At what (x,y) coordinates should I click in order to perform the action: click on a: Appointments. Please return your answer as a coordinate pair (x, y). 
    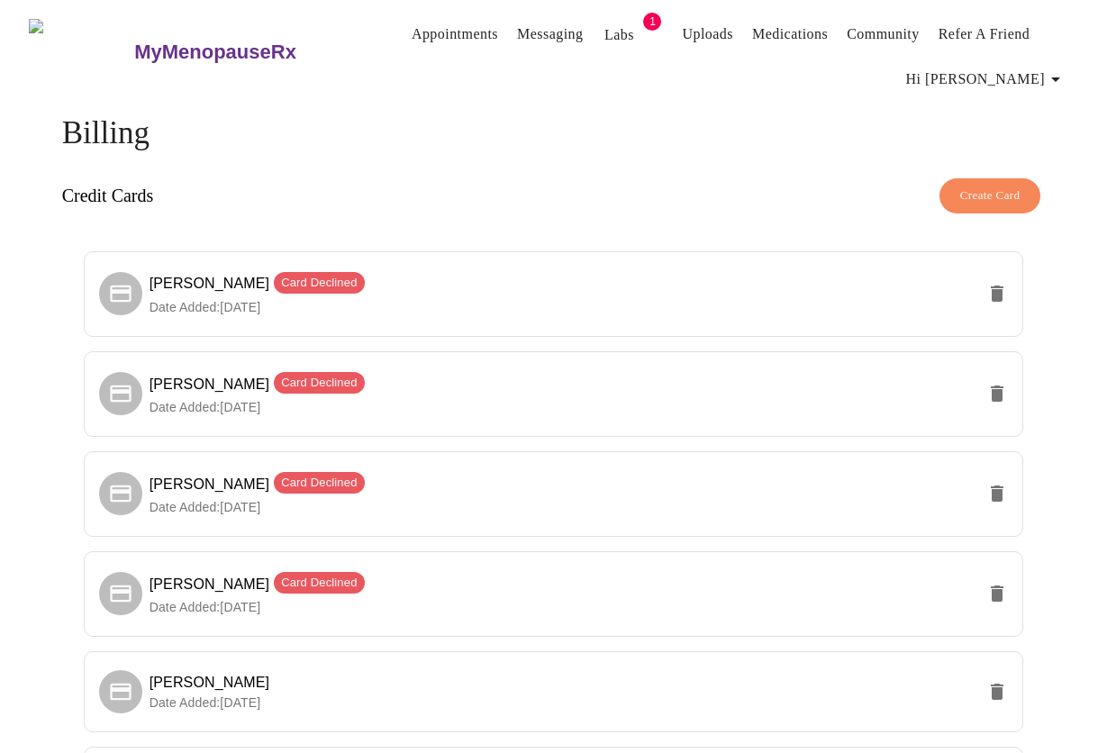
    Looking at the image, I should click on (455, 34).